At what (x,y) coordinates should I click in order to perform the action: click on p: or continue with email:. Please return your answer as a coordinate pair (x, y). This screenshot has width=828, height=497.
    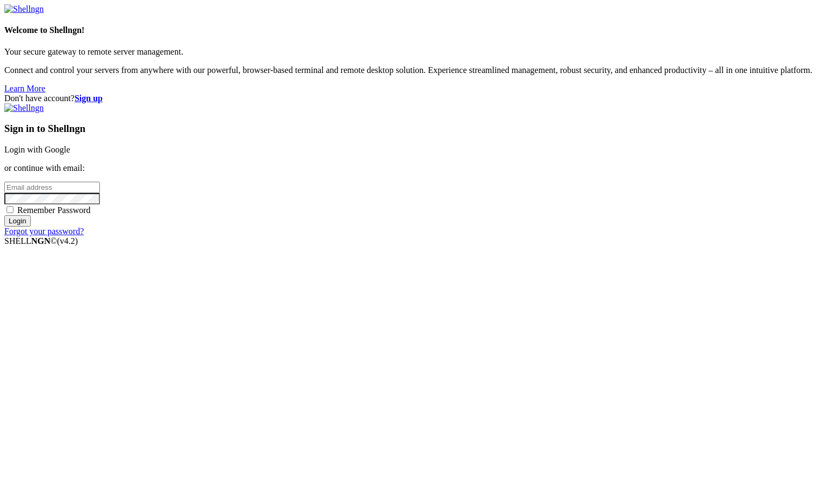
    Looking at the image, I should click on (414, 168).